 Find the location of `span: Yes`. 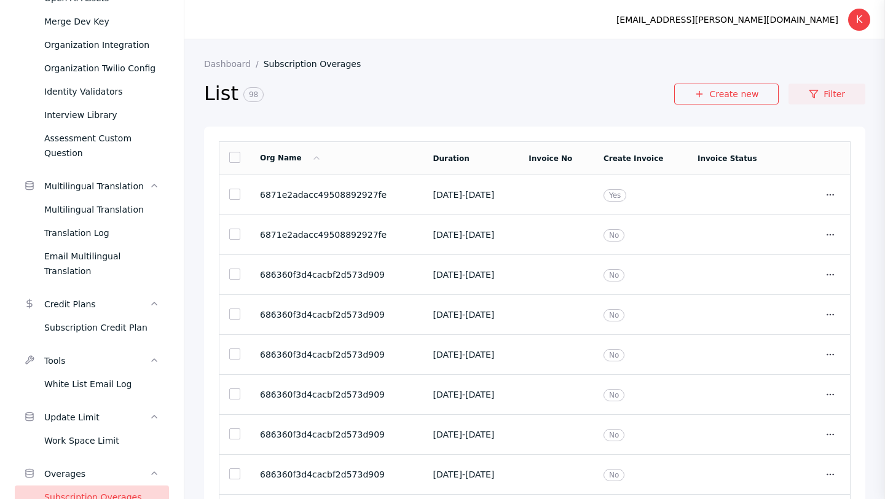

span: Yes is located at coordinates (614, 195).